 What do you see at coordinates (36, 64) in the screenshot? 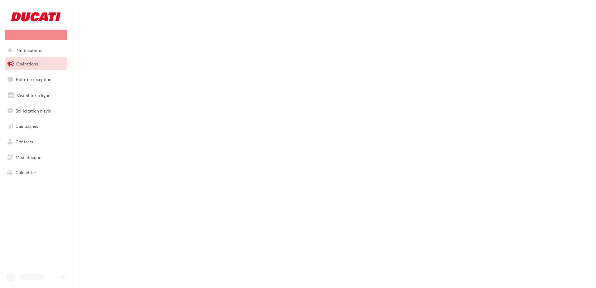
I see `a: Opérations` at bounding box center [36, 64].